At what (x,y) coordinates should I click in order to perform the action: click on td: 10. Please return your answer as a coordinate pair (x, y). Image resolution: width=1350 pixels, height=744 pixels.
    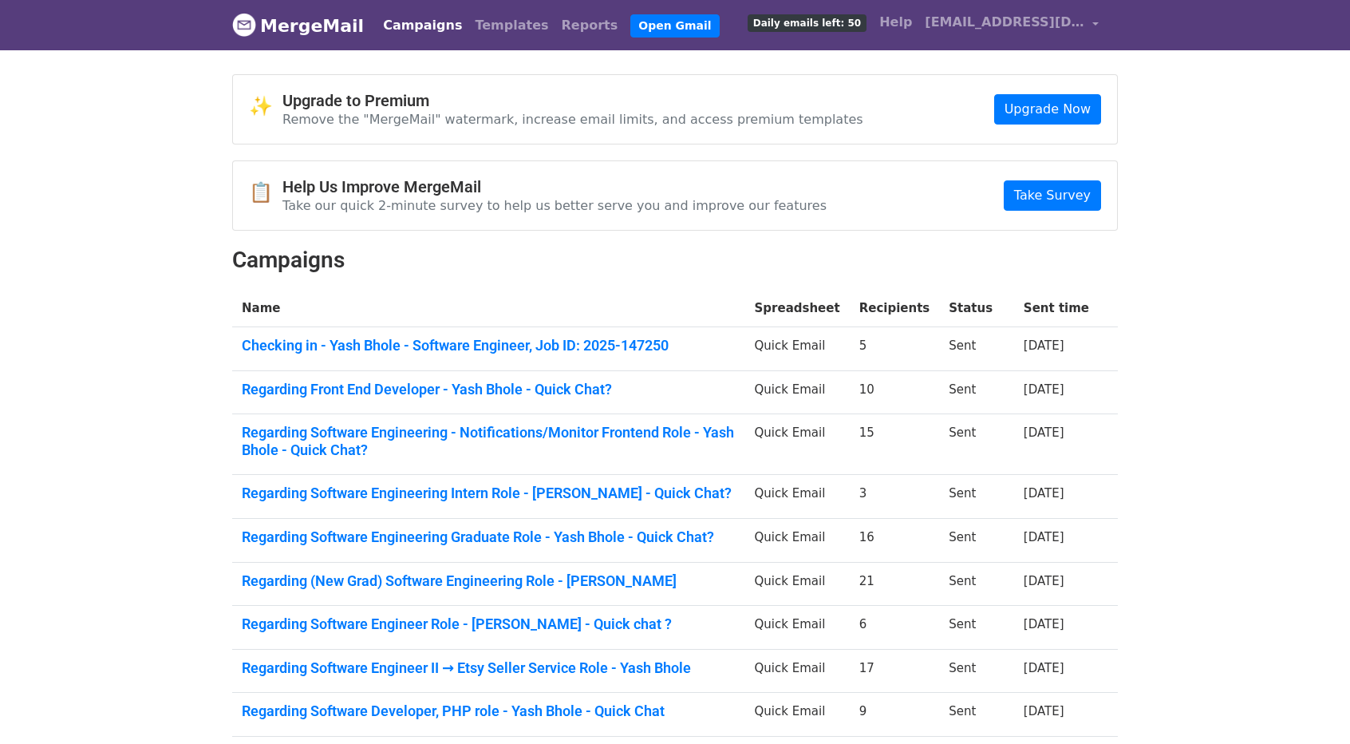
    Looking at the image, I should click on (894, 392).